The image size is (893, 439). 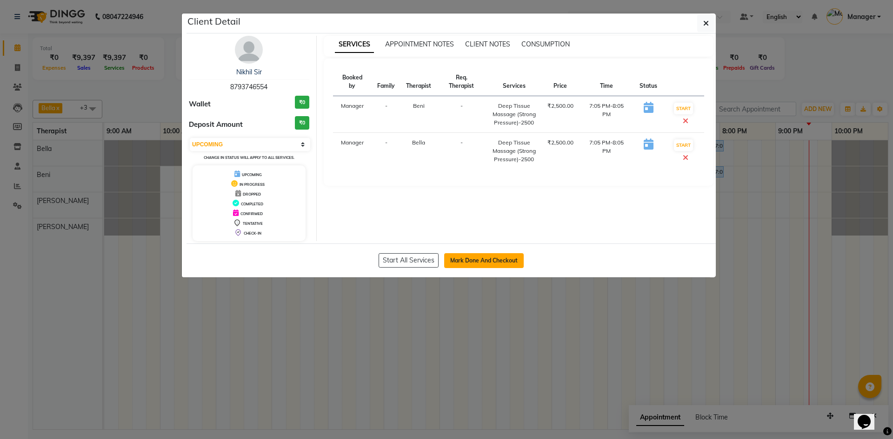 What do you see at coordinates (216, 125) in the screenshot?
I see `span: Deposit Amount` at bounding box center [216, 125].